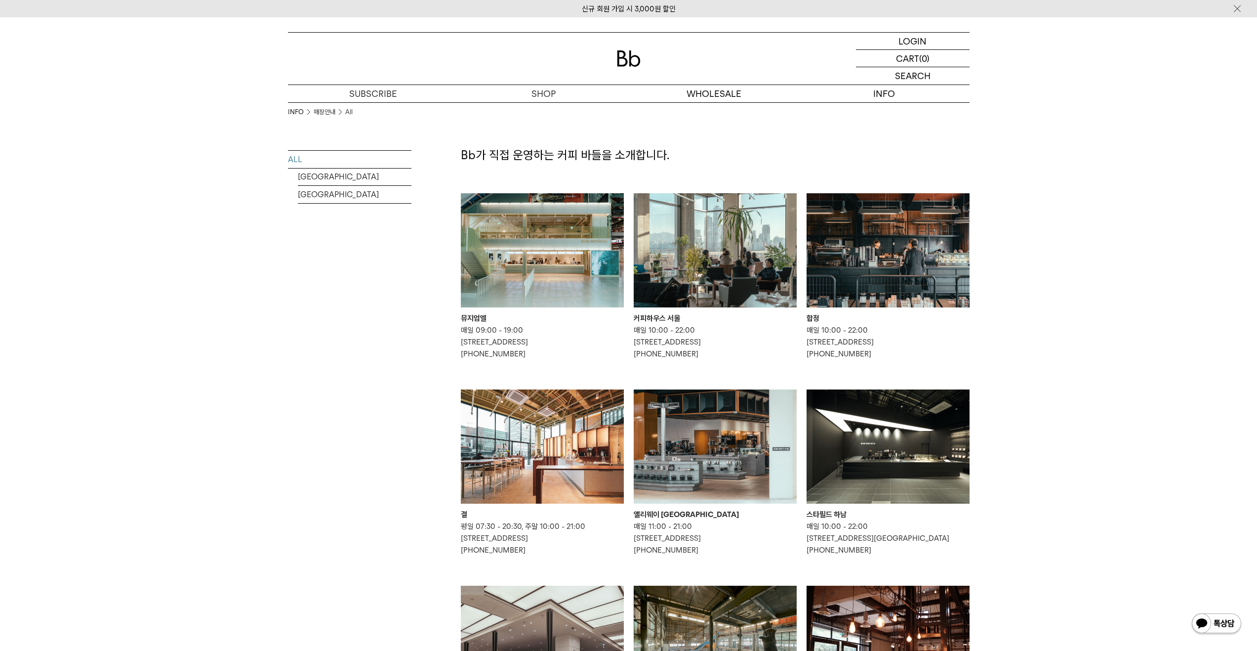  I want to click on div: 합정, so click(888, 318).